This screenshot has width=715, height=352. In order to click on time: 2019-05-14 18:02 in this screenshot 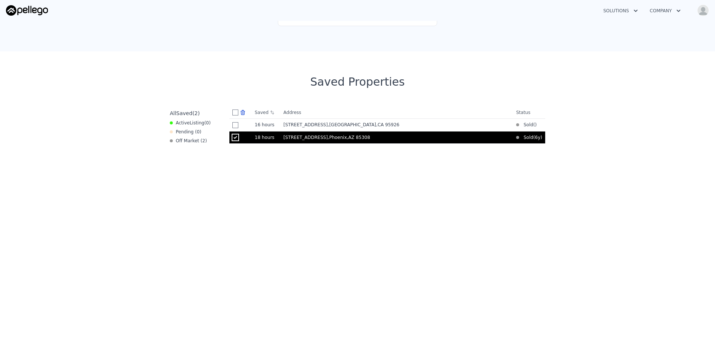, I will do `click(537, 137)`.